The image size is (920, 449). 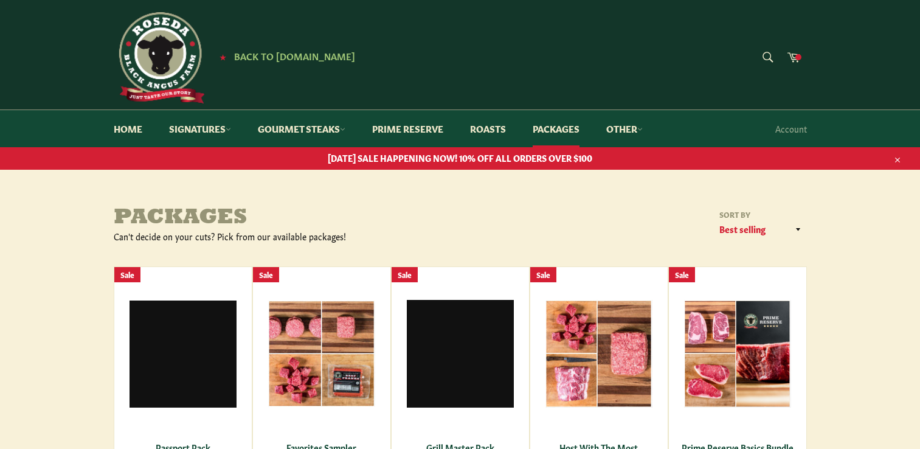 I want to click on label: Sort by, so click(x=761, y=214).